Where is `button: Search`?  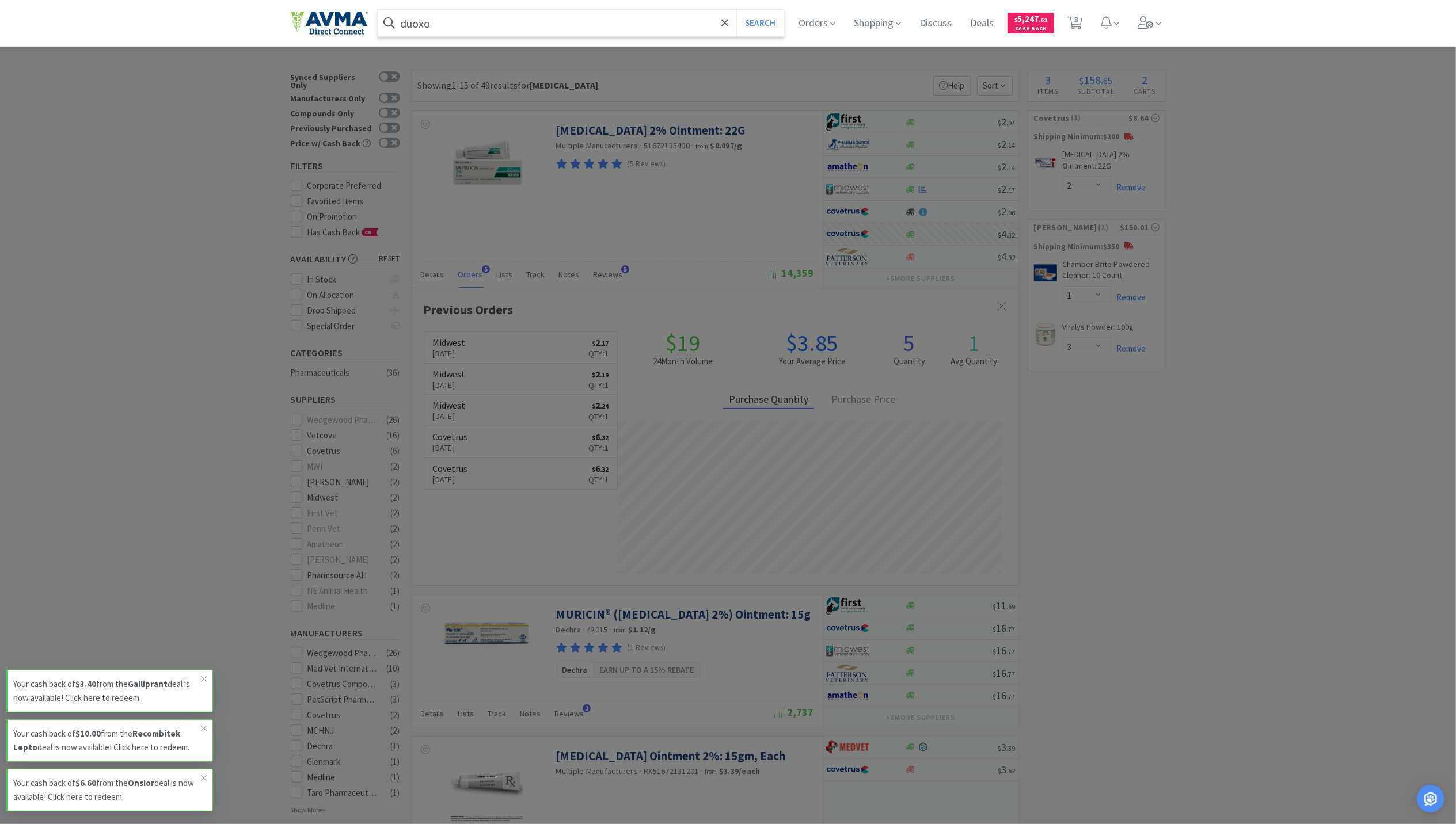
button: Search is located at coordinates (760, 23).